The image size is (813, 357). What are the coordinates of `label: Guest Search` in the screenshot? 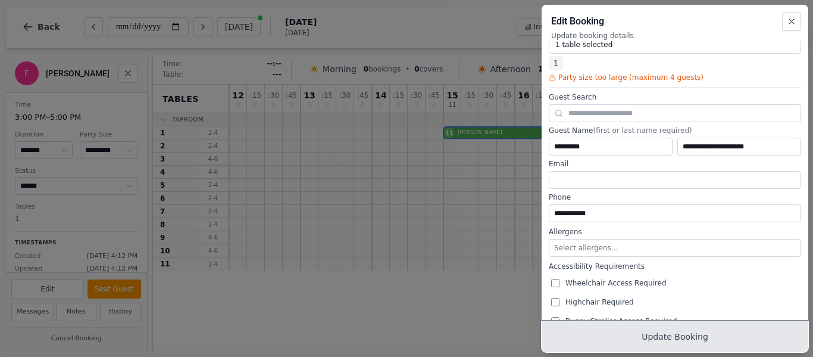 It's located at (675, 97).